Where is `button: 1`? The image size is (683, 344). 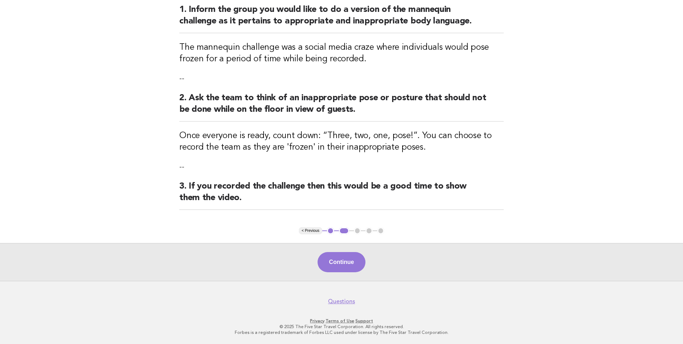
button: 1 is located at coordinates (331, 231).